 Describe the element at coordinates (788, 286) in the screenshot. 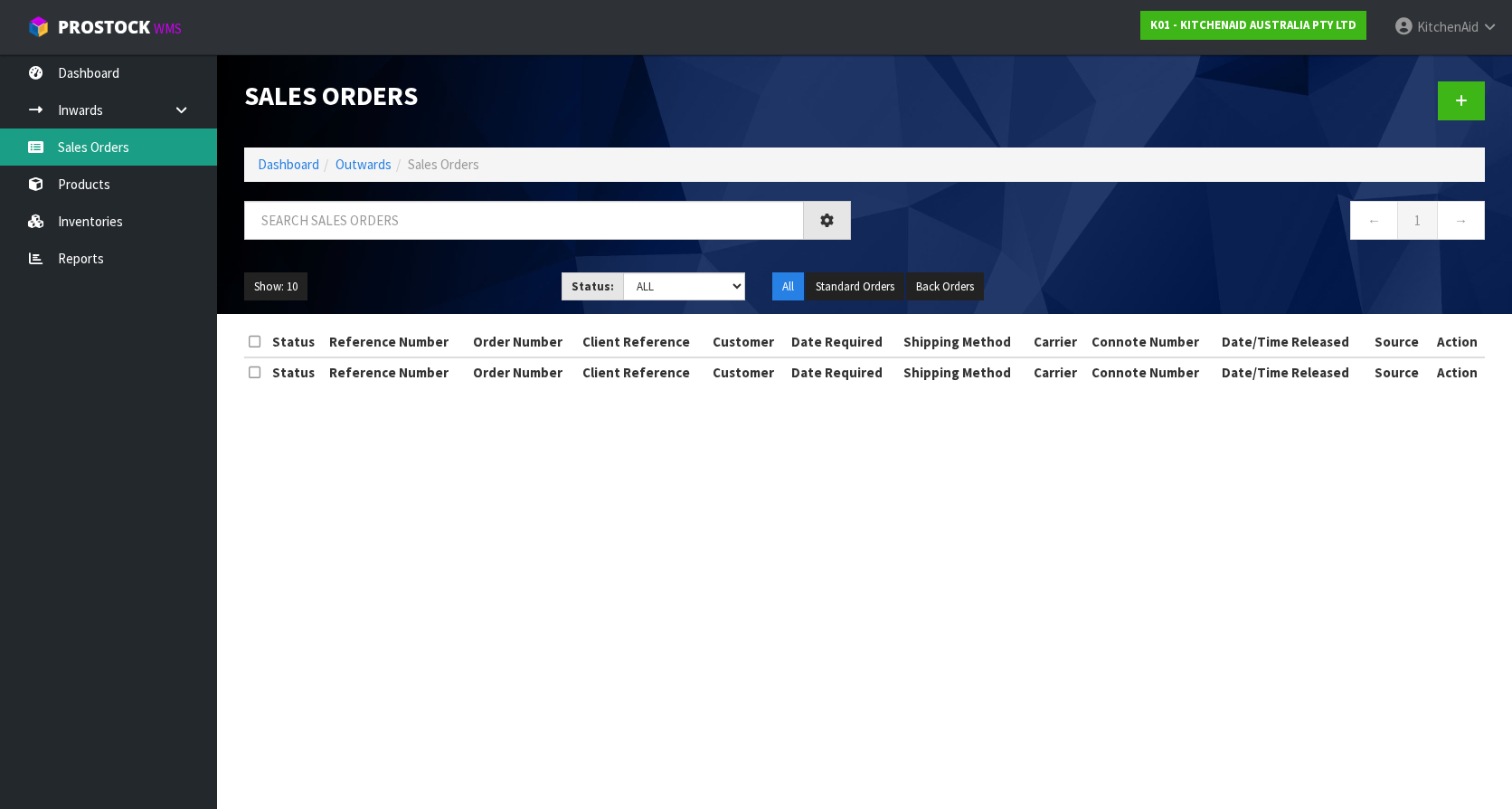

I see `button: All` at that location.